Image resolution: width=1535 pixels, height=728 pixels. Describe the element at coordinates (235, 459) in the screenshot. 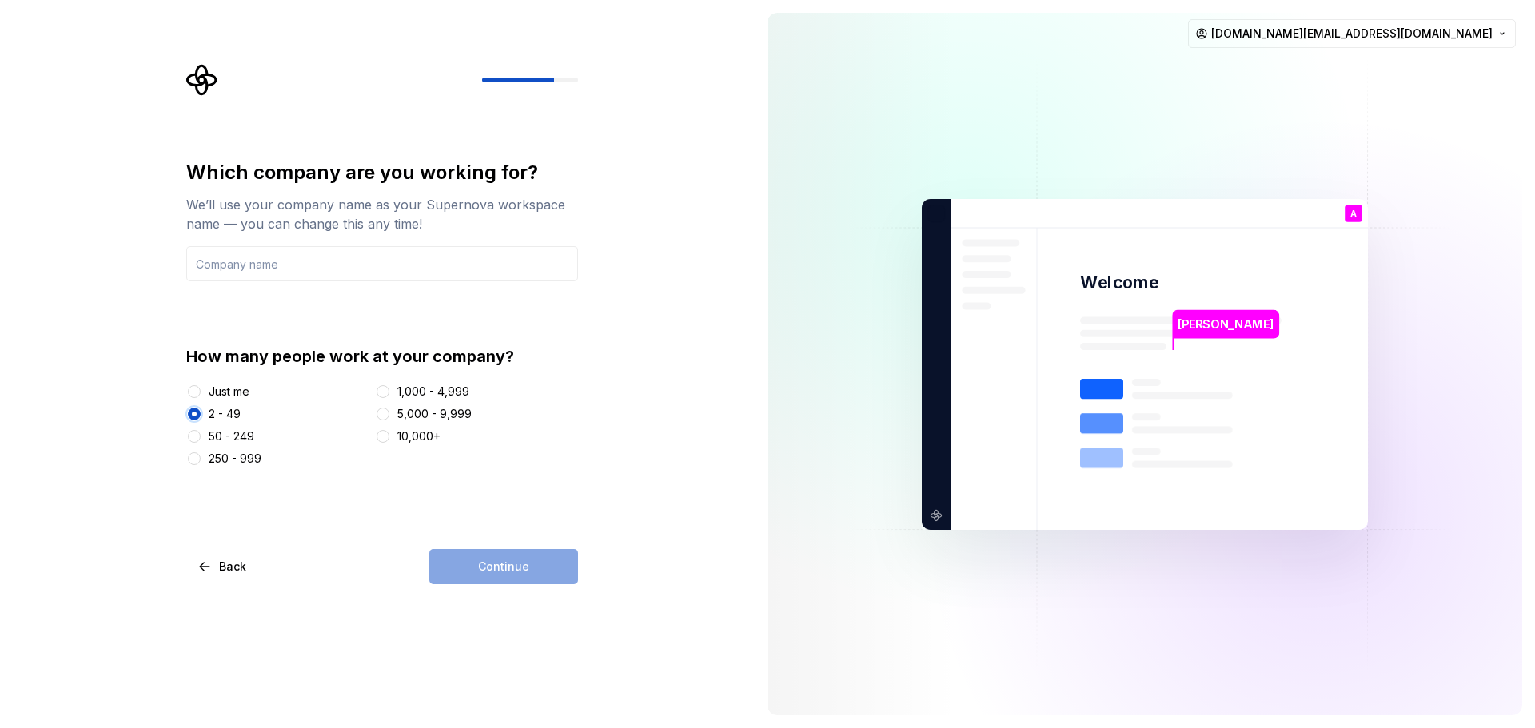

I see `div: 250 - 999` at that location.